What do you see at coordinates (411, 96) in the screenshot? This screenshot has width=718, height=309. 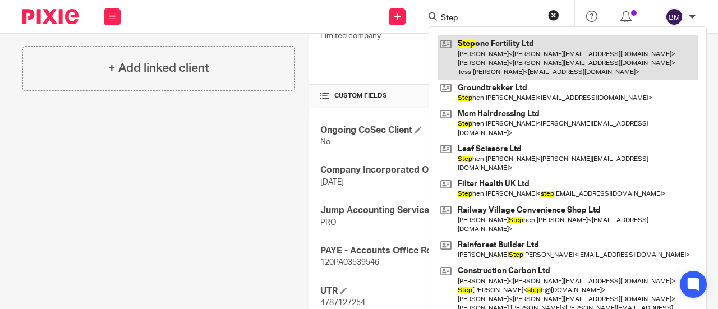 I see `h4: CUSTOM FIELDS` at bounding box center [411, 96].